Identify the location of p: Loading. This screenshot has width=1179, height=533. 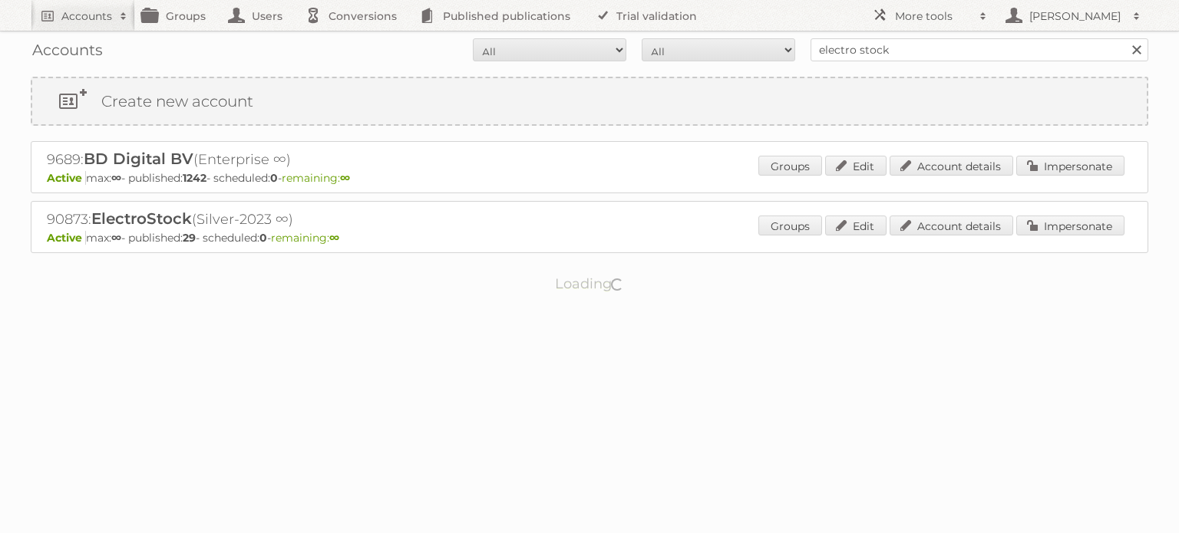
(589, 284).